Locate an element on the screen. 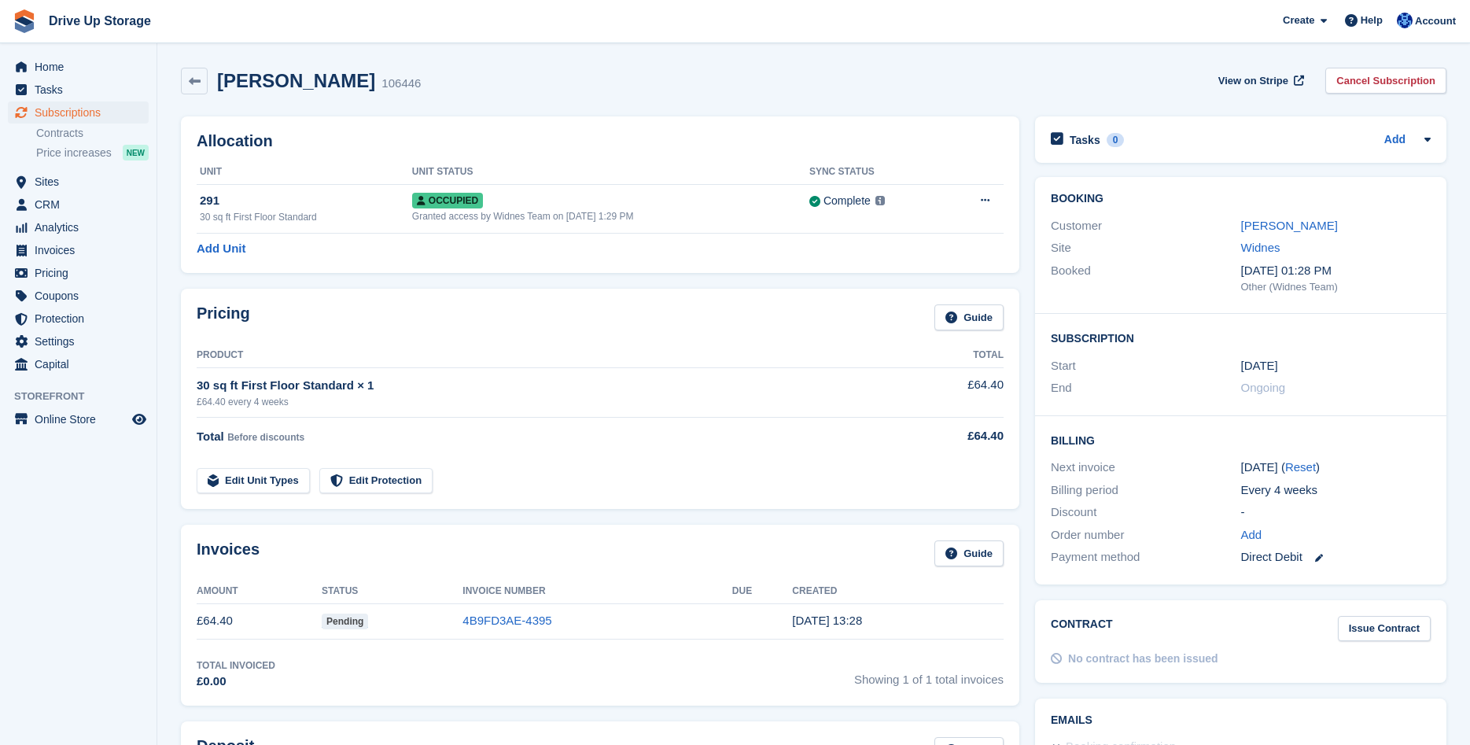 This screenshot has height=745, width=1470. div: Other (Widnes Team) is located at coordinates (1335, 287).